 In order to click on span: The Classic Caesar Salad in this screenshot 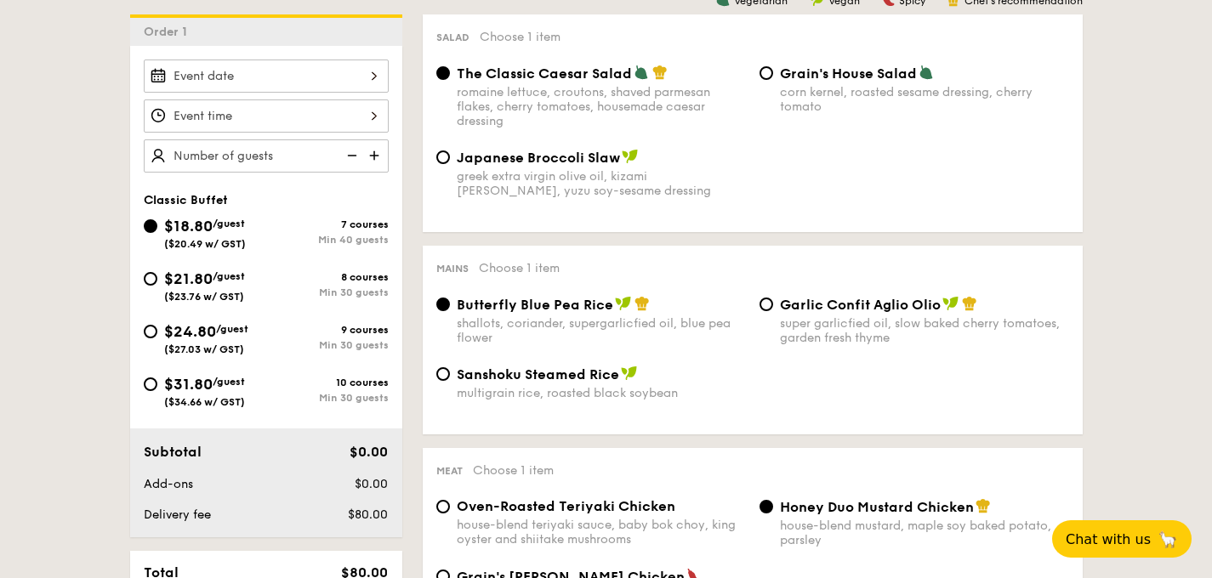, I will do `click(544, 73)`.